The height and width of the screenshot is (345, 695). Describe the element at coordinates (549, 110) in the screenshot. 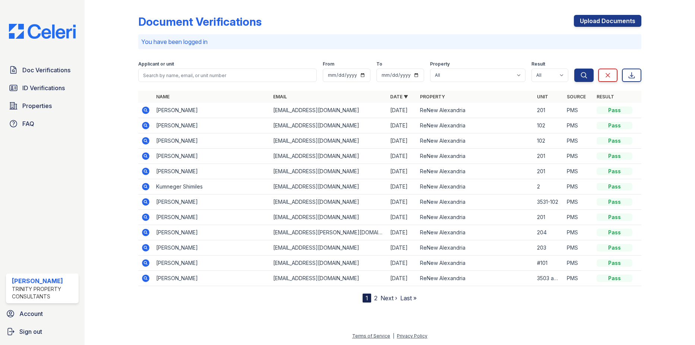

I see `td: 201` at that location.